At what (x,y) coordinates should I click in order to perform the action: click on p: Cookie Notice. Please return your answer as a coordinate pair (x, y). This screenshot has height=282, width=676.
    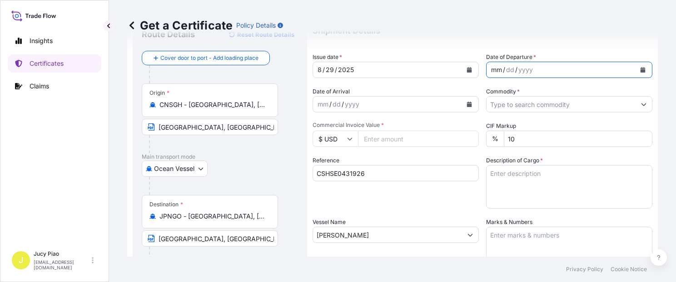
    Looking at the image, I should click on (628, 270).